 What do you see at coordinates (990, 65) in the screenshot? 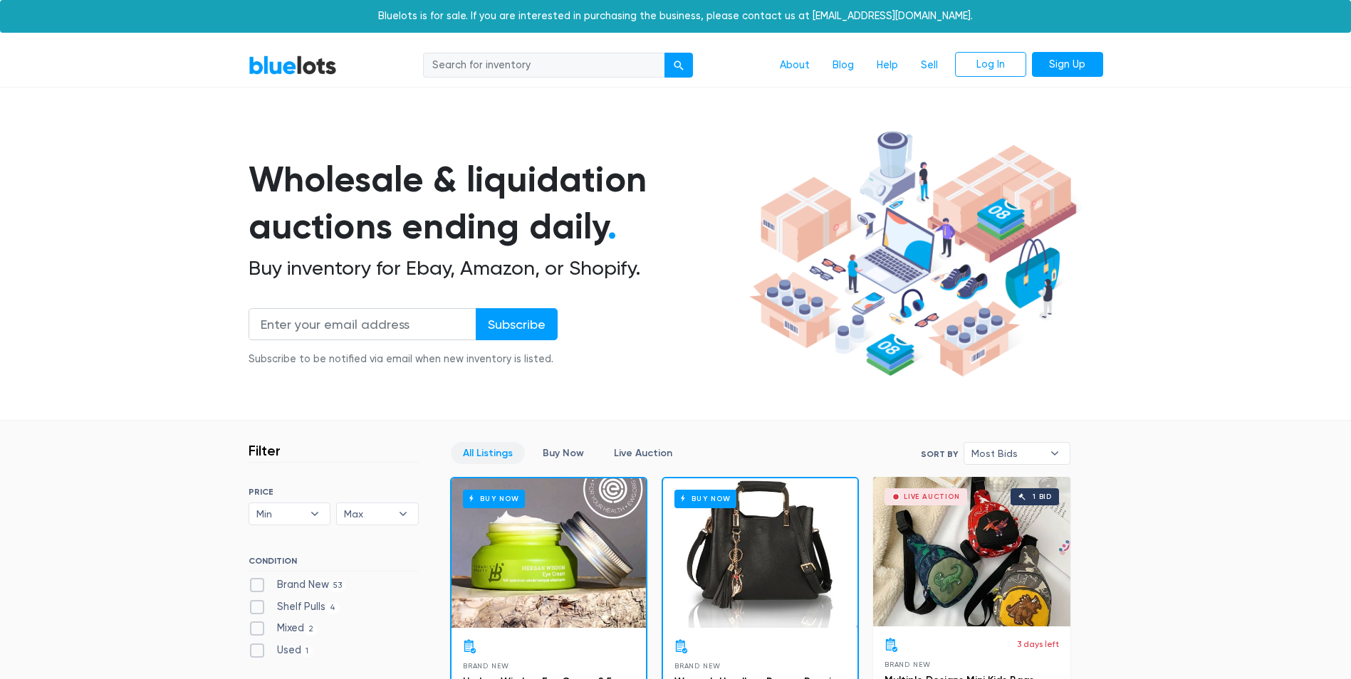
I see `a: Log In` at bounding box center [990, 65].